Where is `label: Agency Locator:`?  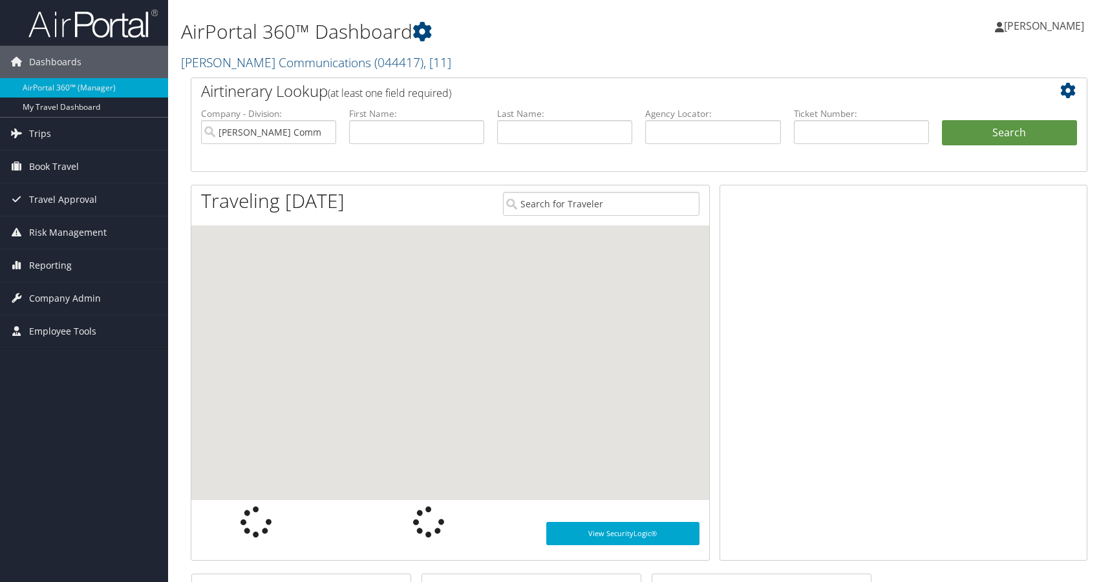
label: Agency Locator: is located at coordinates (712, 114).